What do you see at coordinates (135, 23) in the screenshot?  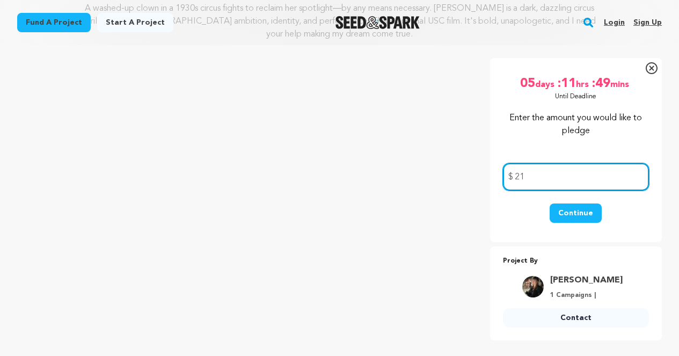 I see `a: Start a project` at bounding box center [135, 23].